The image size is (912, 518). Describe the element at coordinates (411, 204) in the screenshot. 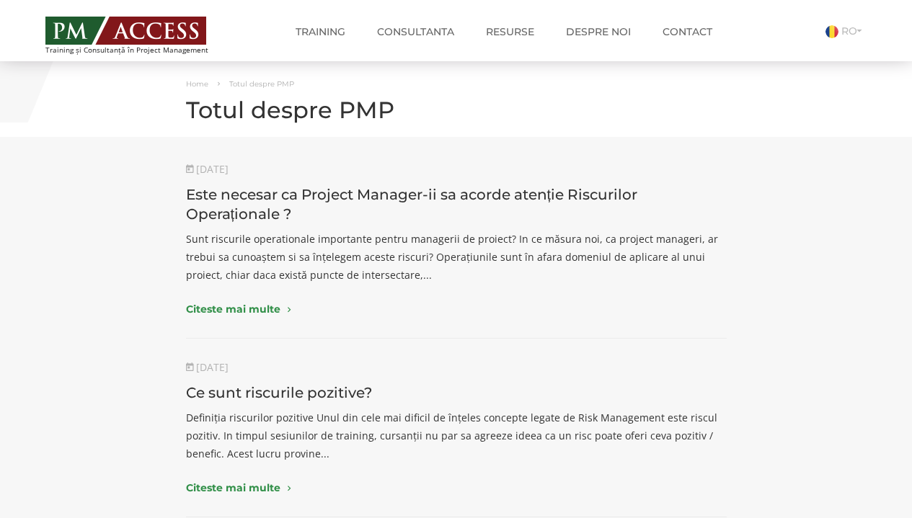

I see `a: Este necesar ca Project Manager-ii sa acorde atenție Riscurilor Operaționale ?` at that location.